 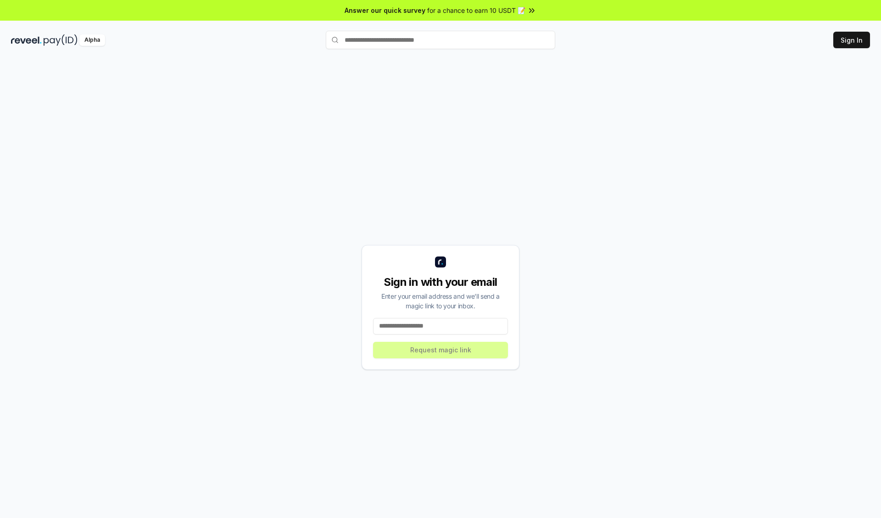 I want to click on span: for a chance to earn 10 USDT 📝, so click(x=477, y=10).